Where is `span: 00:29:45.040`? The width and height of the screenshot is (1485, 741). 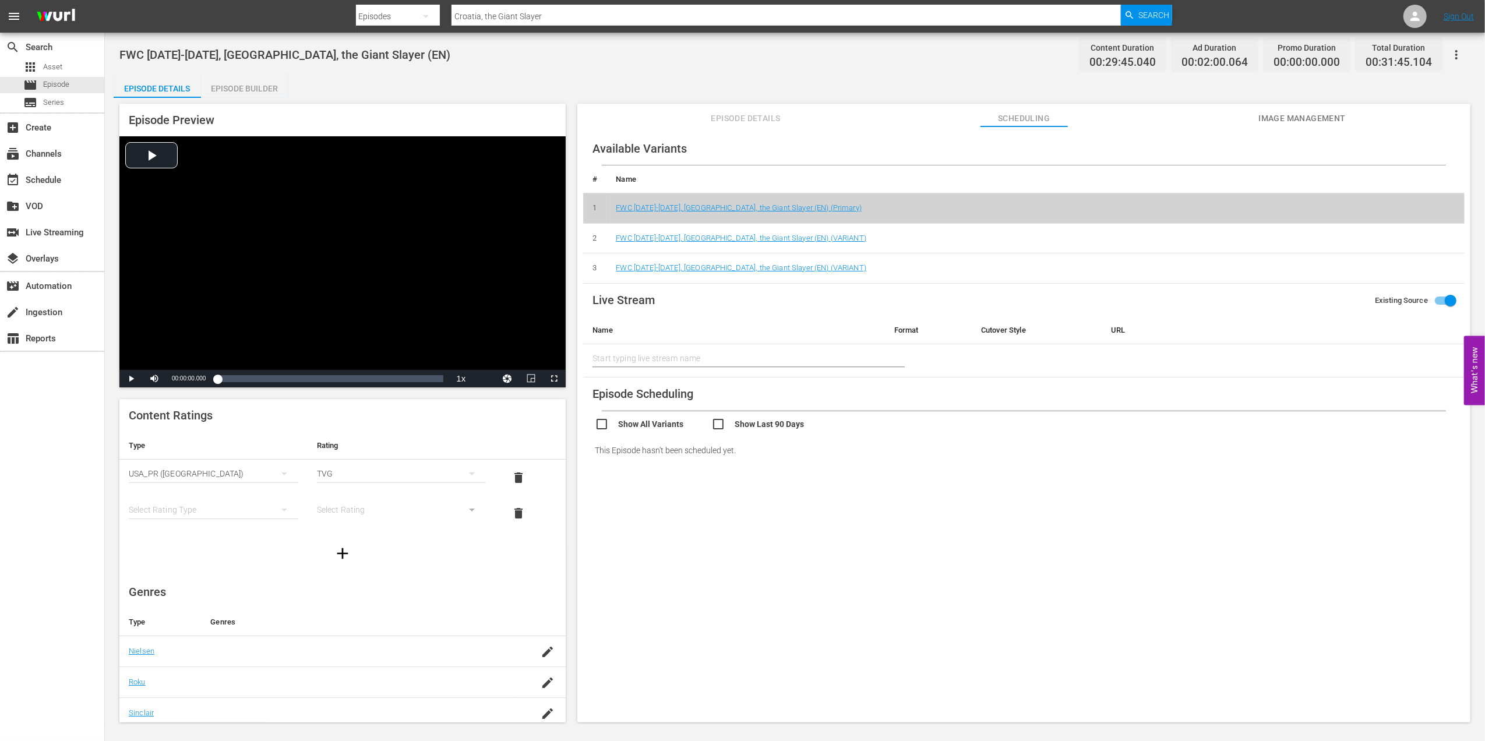 span: 00:29:45.040 is located at coordinates (1123, 62).